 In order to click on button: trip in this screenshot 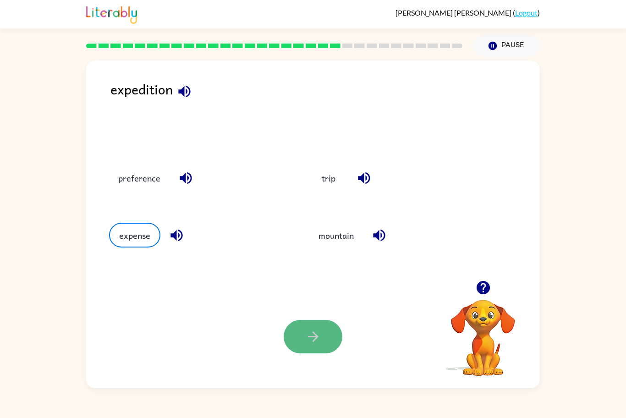, I will do `click(329, 178)`.